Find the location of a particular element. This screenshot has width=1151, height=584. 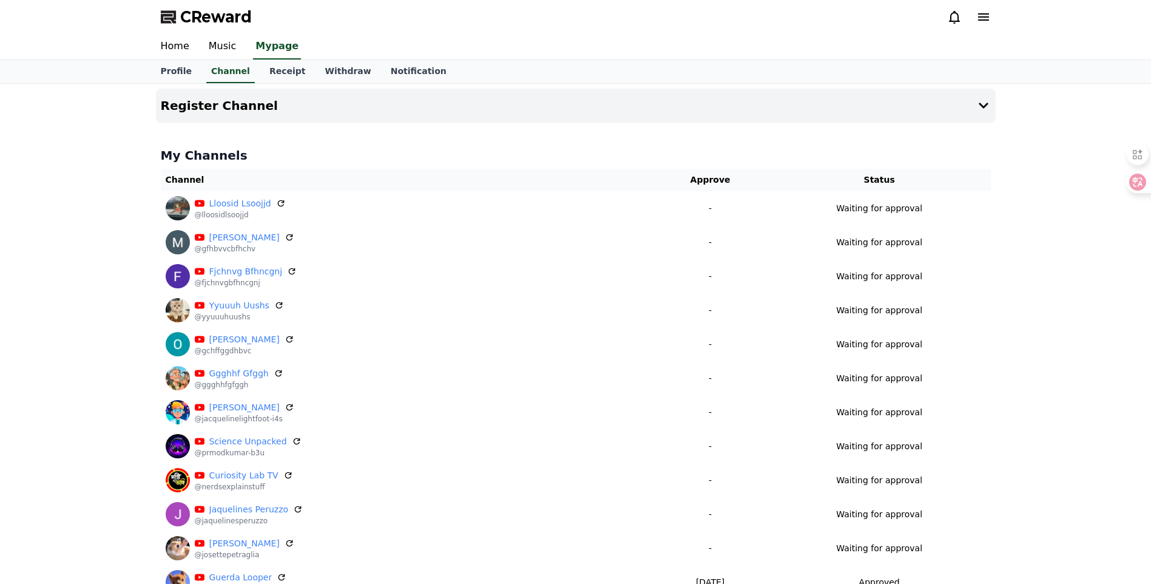

p: @gchffggdhbvc is located at coordinates (245, 351).